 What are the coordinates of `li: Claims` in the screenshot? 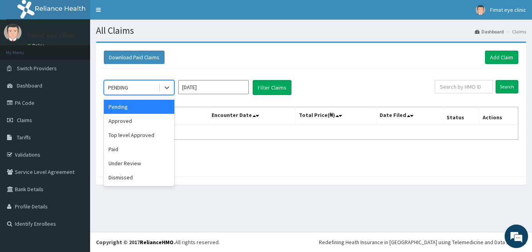 It's located at (516, 31).